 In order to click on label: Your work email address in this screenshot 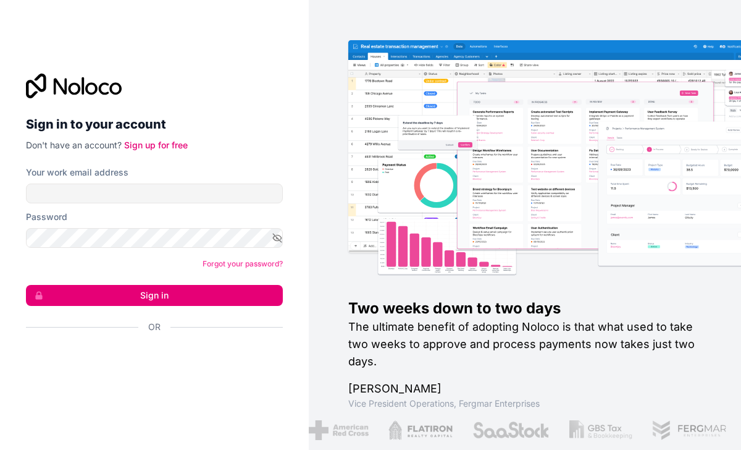, I will do `click(77, 172)`.